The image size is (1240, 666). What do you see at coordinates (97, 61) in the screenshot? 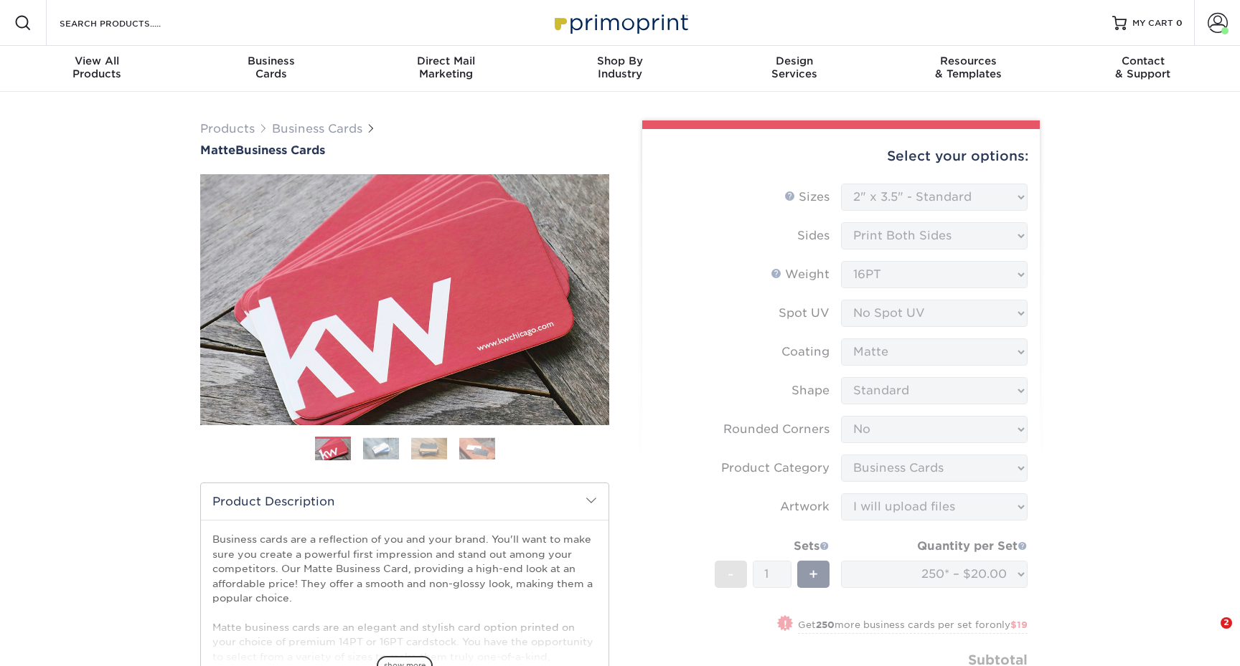
I see `span: View All` at bounding box center [97, 61].